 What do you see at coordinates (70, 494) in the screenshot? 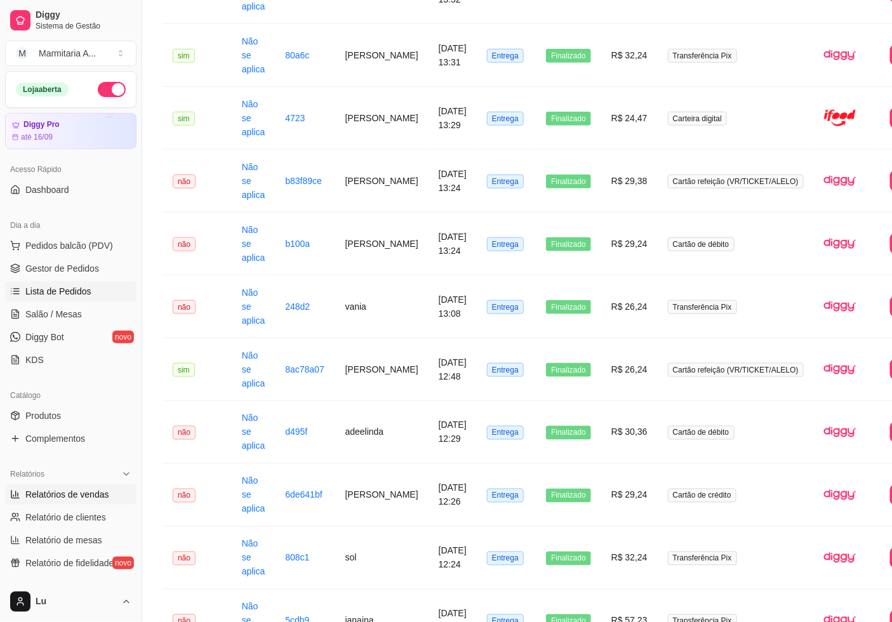
I see `a: Relatórios de vendas` at bounding box center [70, 494].